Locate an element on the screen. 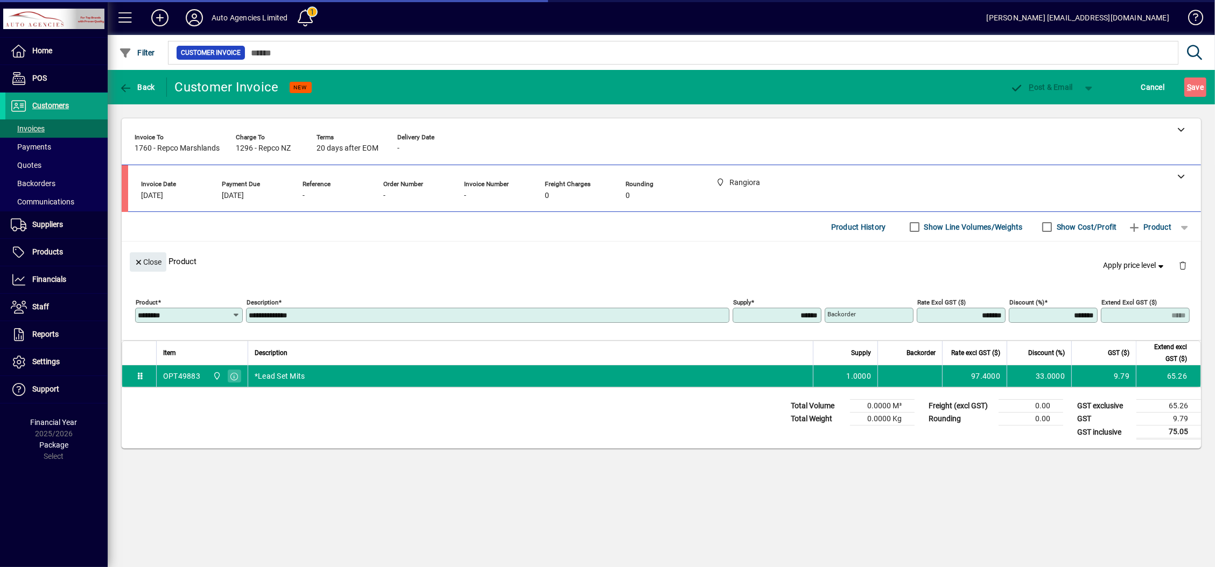 Image resolution: width=1215 pixels, height=567 pixels. app-page-header-button: Delete is located at coordinates (1183, 265).